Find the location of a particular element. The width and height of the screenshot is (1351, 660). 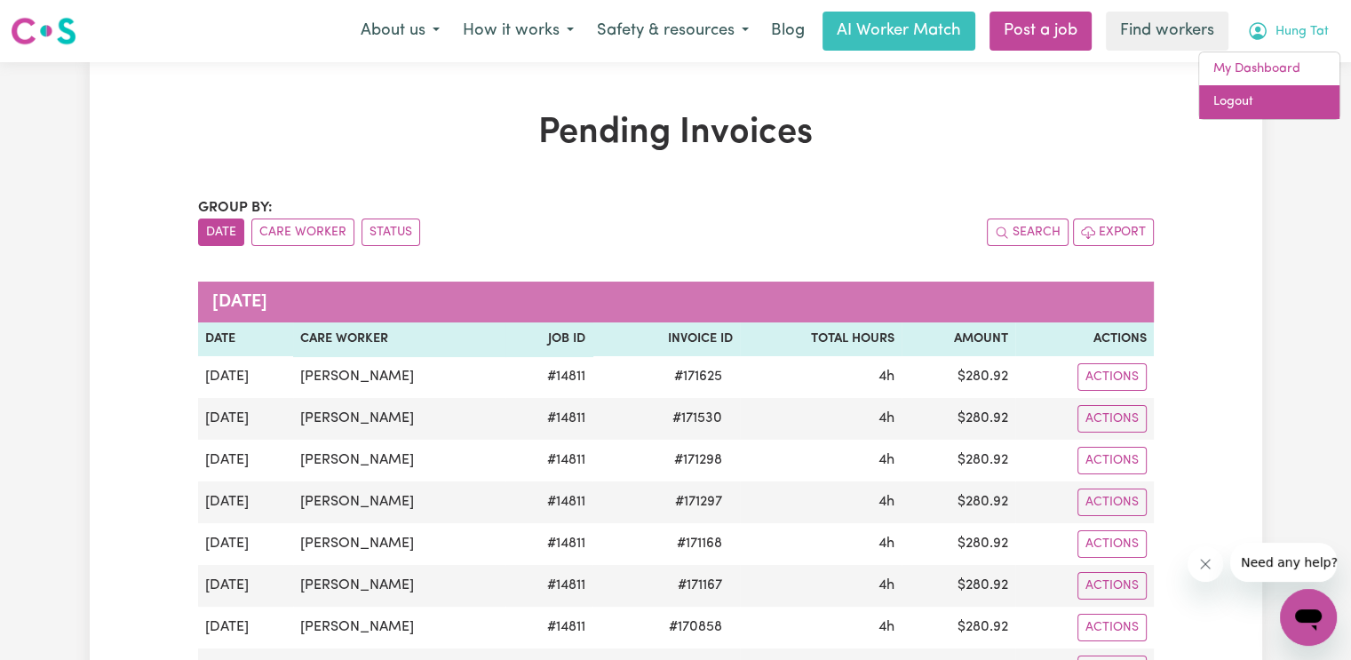

button: Export is located at coordinates (1113, 232).